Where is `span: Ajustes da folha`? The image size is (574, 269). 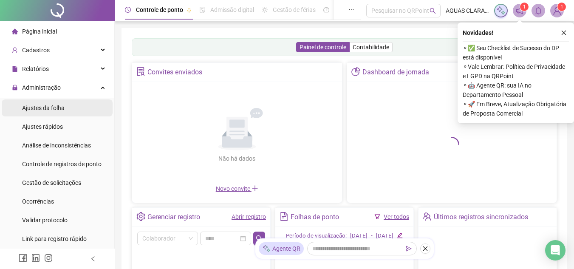
span: Ajustes da folha is located at coordinates (43, 108).